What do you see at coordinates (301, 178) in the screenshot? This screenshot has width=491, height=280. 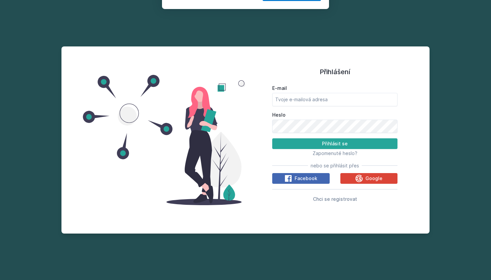 I see `button: Facebook` at bounding box center [301, 178].